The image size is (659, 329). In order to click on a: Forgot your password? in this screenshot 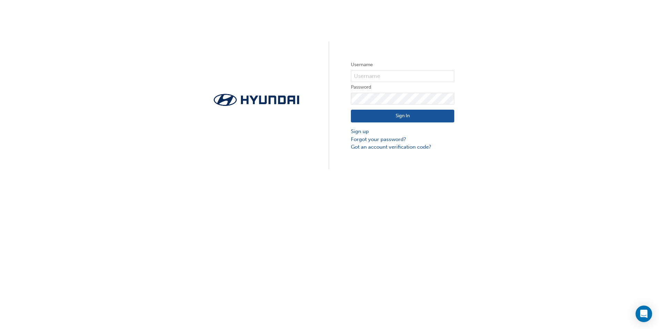, I will do `click(402, 139)`.